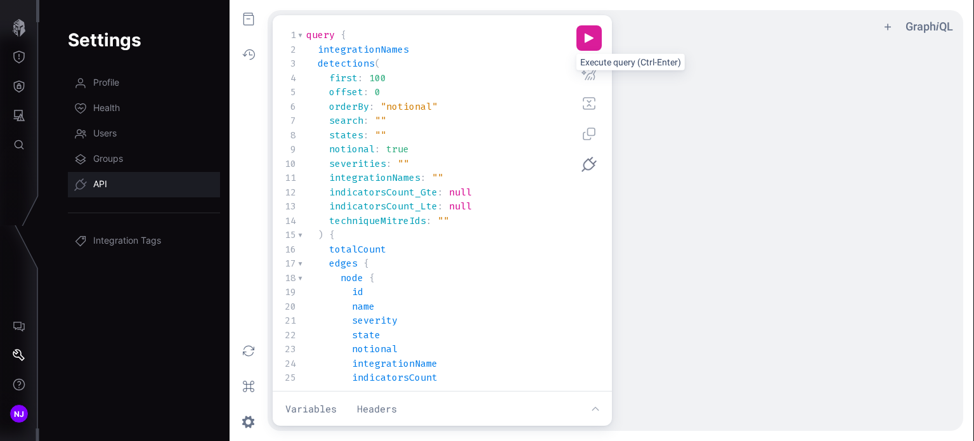 Image resolution: width=974 pixels, height=441 pixels. Describe the element at coordinates (377, 221) in the screenshot. I see `span: techniqueMitreIds` at that location.